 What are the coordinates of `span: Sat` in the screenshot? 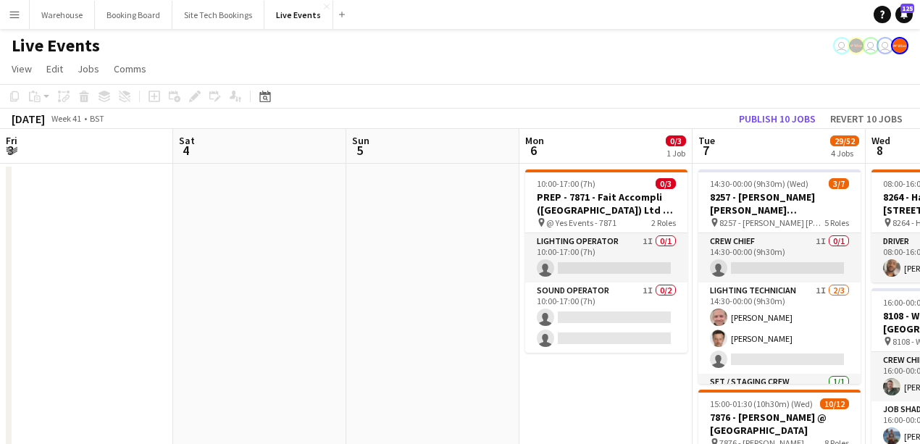 It's located at (187, 141).